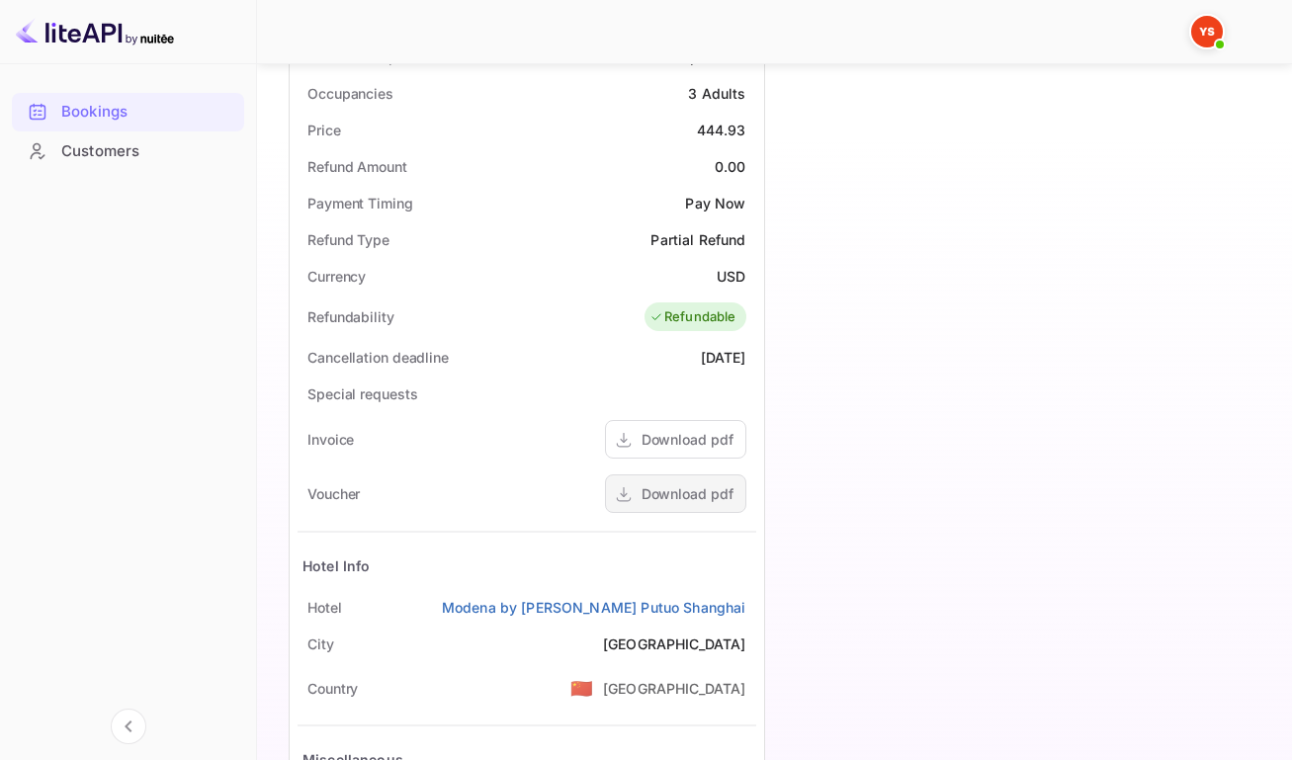  Describe the element at coordinates (330, 439) in the screenshot. I see `div: Invoice` at that location.